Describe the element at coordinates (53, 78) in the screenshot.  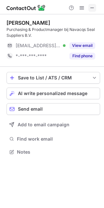
I see `div: Save to List / ATS / CRM` at that location.